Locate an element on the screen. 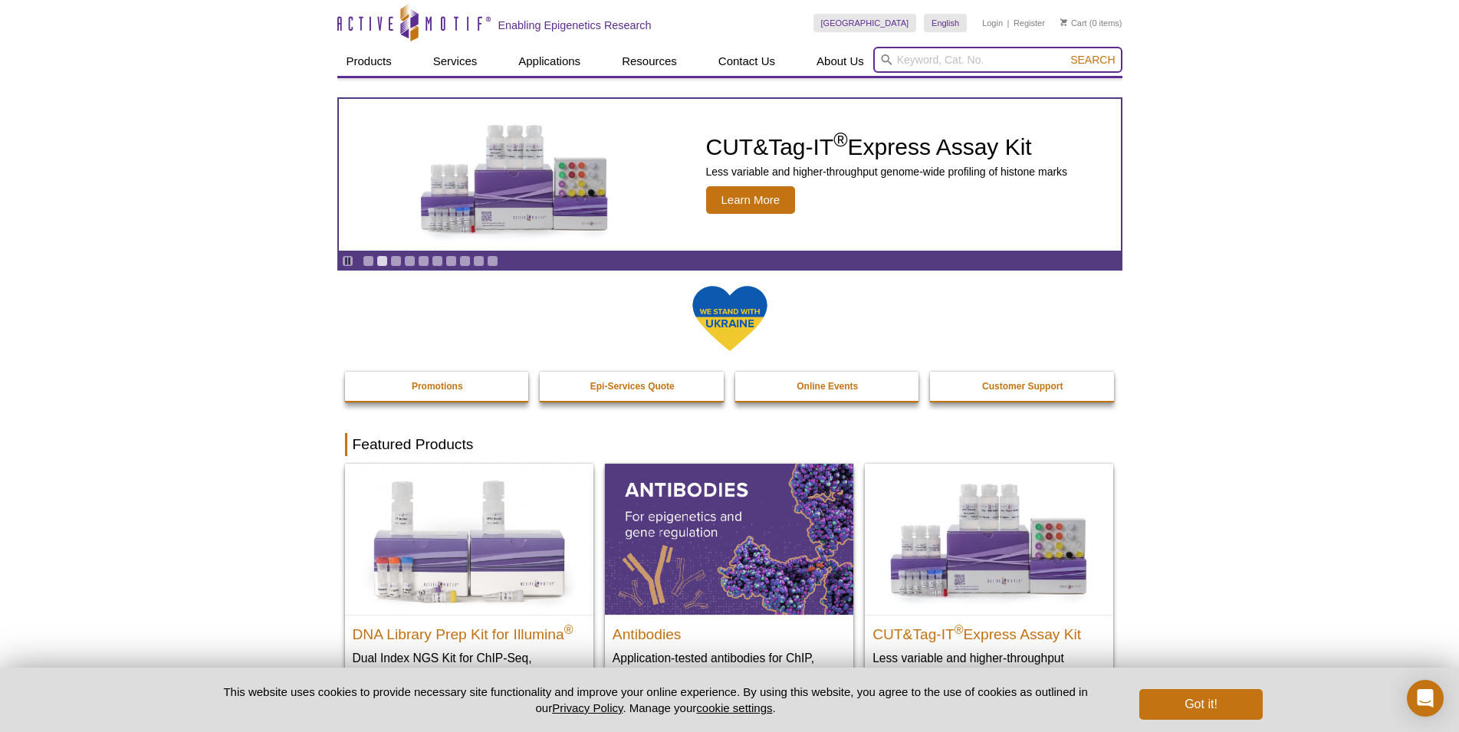 This screenshot has height=732, width=1459. h2: DNA Library Prep Kit for Illumina is located at coordinates (469, 631).